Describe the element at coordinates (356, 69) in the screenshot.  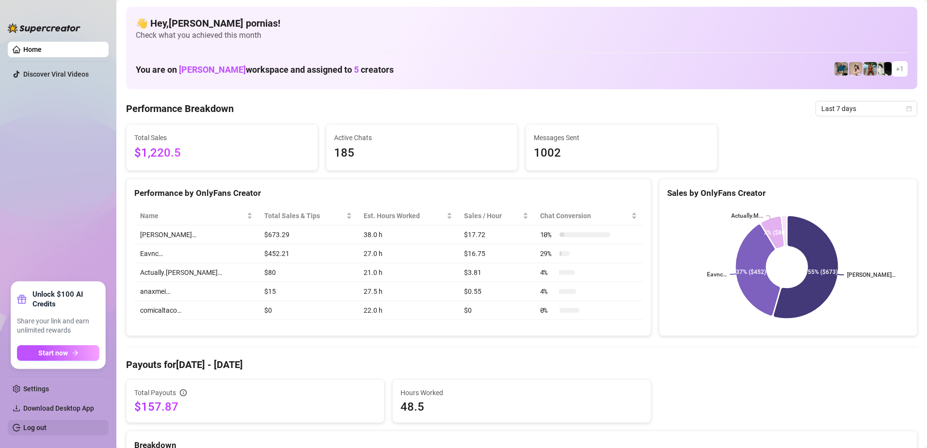
I see `span: 5` at that location.